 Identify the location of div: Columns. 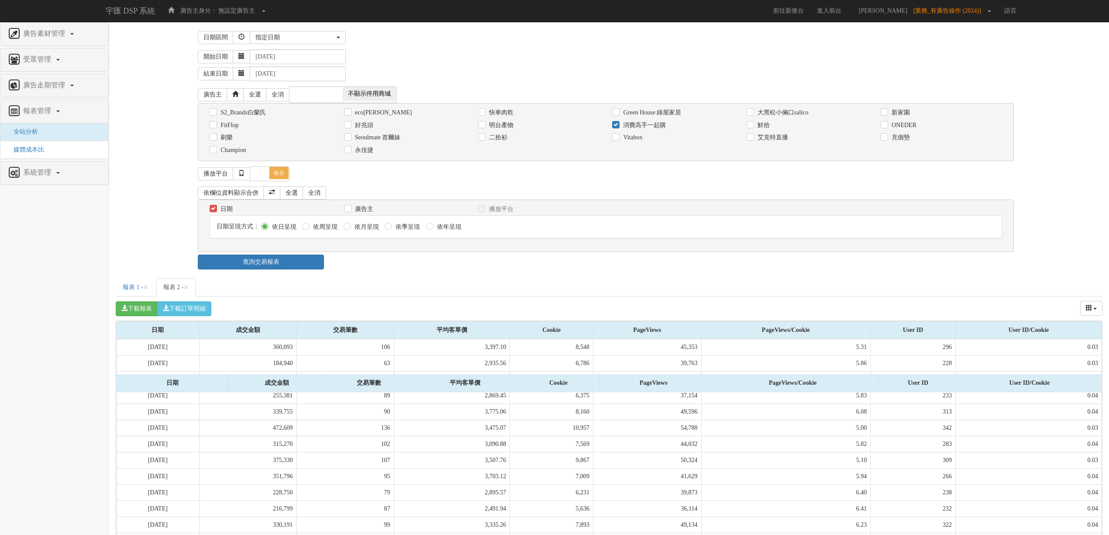
(1092, 308).